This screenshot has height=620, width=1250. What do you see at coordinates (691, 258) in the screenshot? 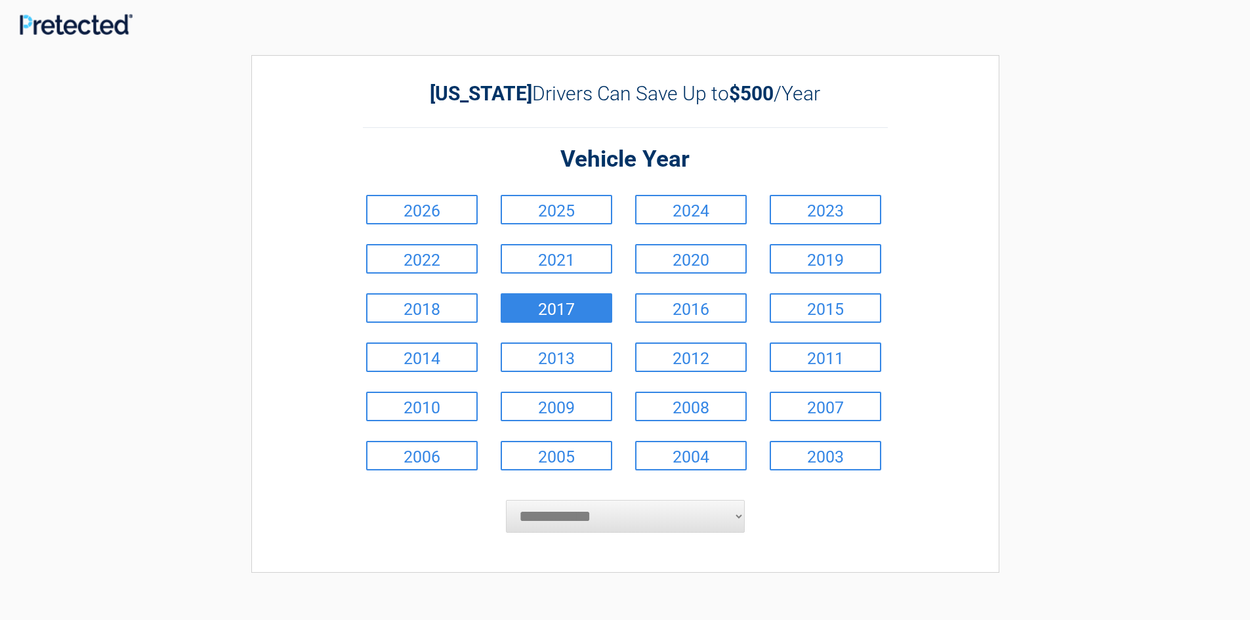
I see `a: 2020` at bounding box center [691, 258].